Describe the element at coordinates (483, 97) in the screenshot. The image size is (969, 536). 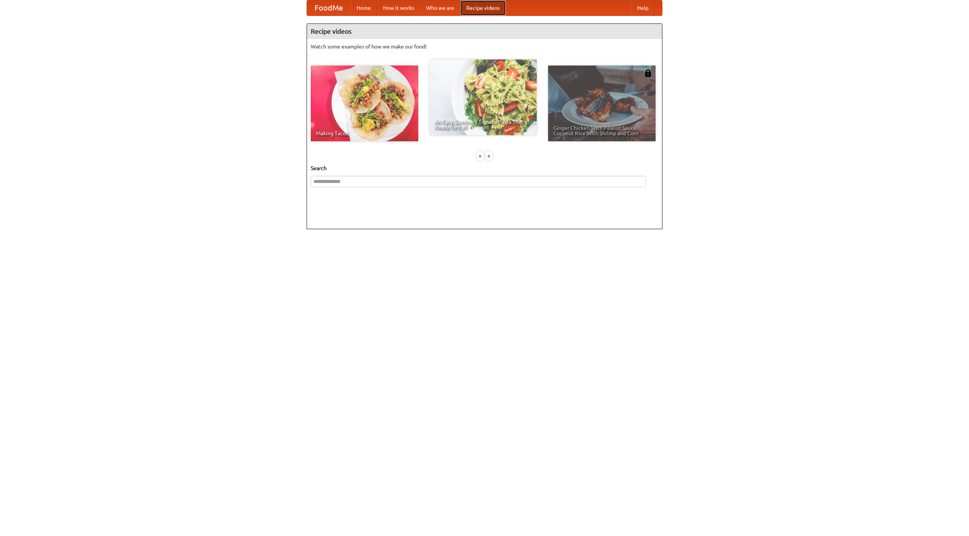
I see `a: An Easy, Summery Tomato Pasta That's Ready for Fall` at that location.